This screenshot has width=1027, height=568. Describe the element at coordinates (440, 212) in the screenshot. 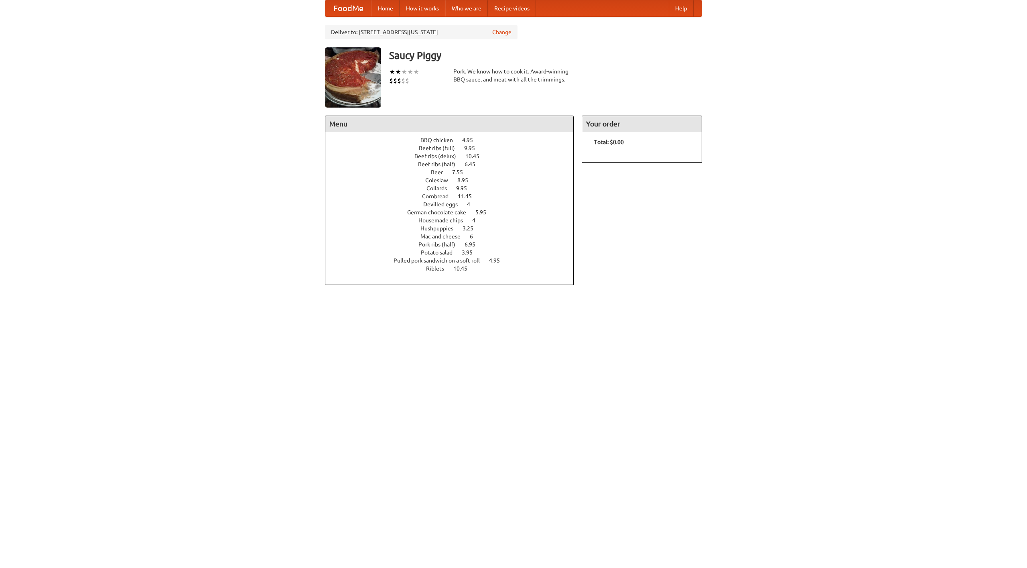

I see `span: German chocolate cake` at that location.